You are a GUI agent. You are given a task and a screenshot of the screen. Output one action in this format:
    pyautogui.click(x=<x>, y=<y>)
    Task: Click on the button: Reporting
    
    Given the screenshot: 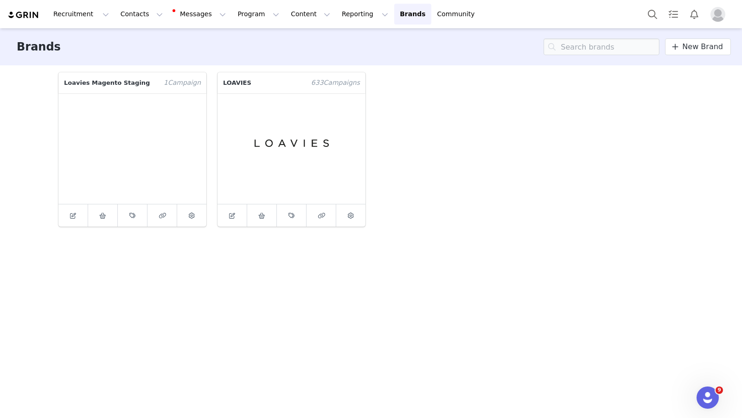 What is the action you would take?
    pyautogui.click(x=365, y=14)
    